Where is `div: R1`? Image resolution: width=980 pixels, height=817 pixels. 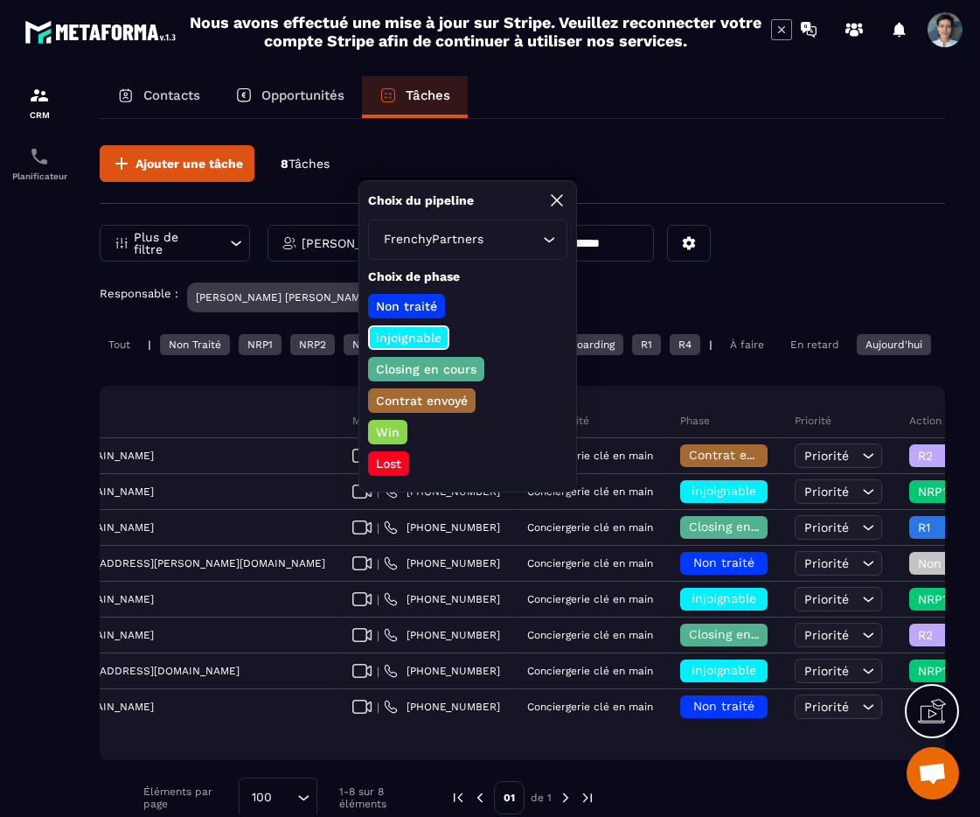
div: R1 is located at coordinates (646, 345).